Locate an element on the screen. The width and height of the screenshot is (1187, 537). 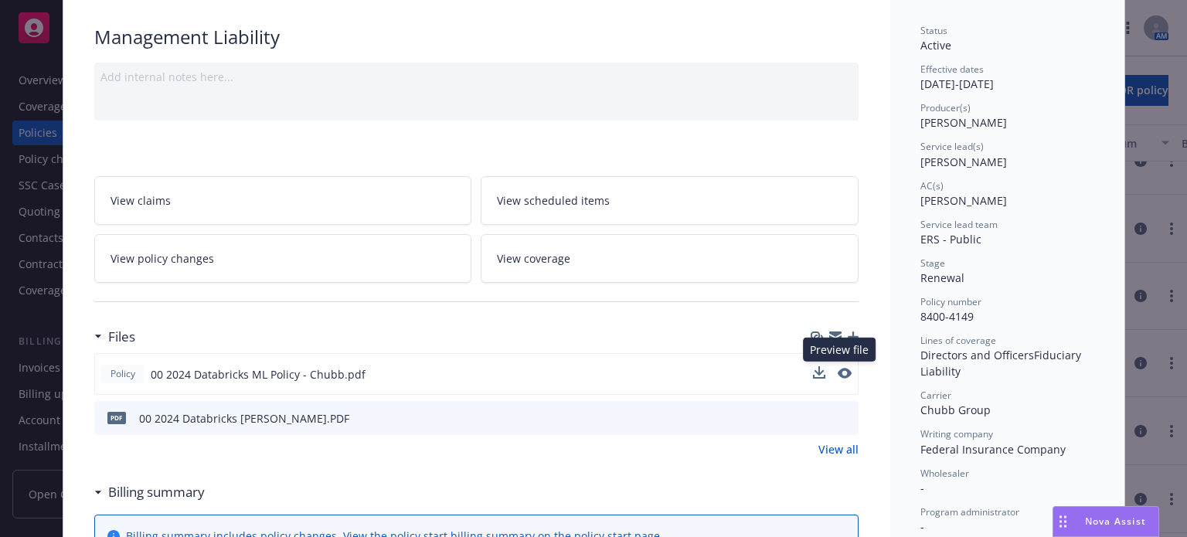
a: View all is located at coordinates (839, 449).